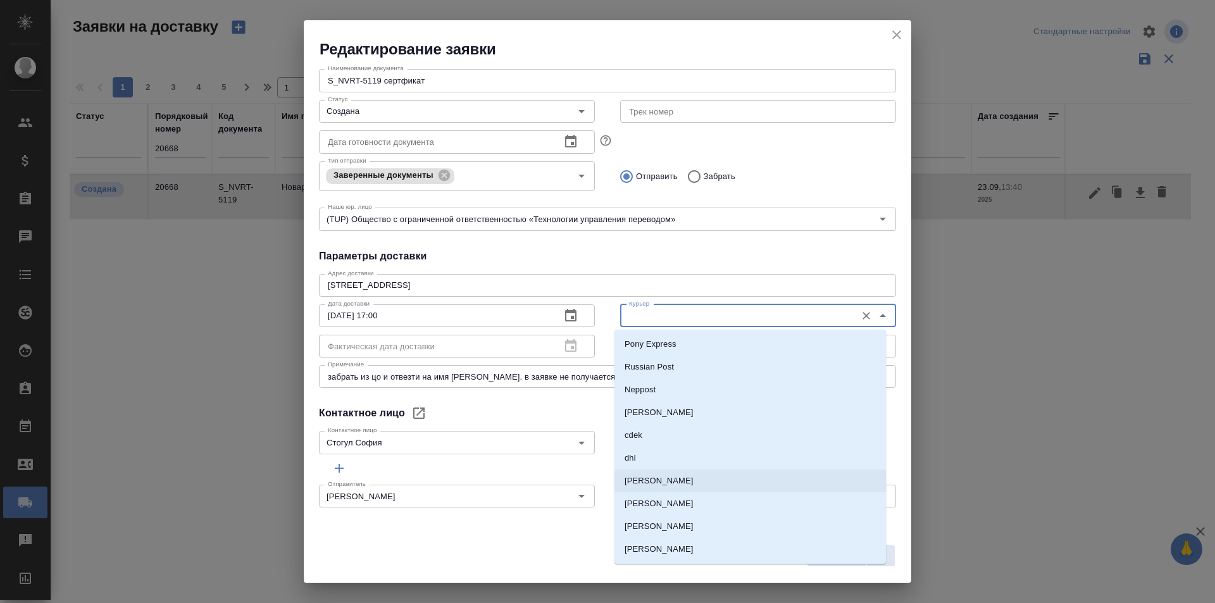 This screenshot has height=603, width=1215. I want to click on p: Отправить, so click(657, 176).